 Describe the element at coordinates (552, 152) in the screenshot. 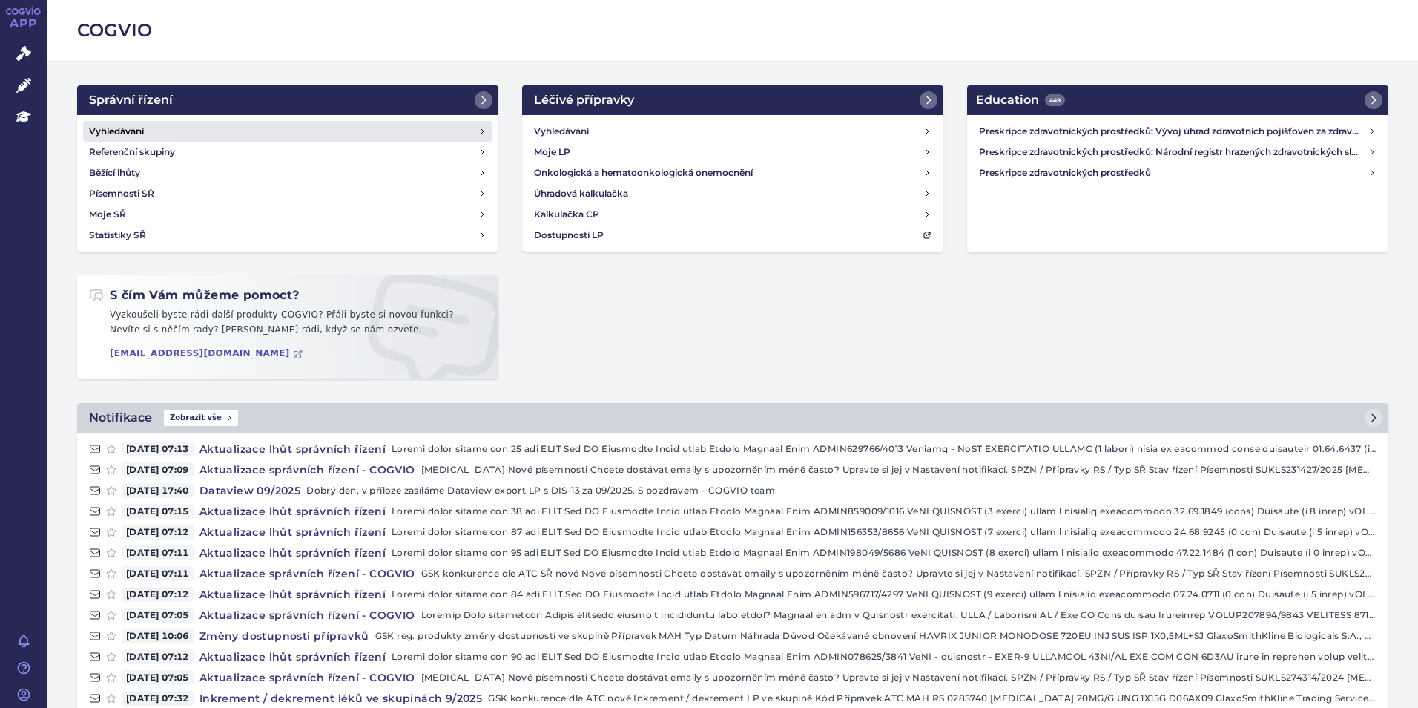

I see `h4: Moje LP` at that location.